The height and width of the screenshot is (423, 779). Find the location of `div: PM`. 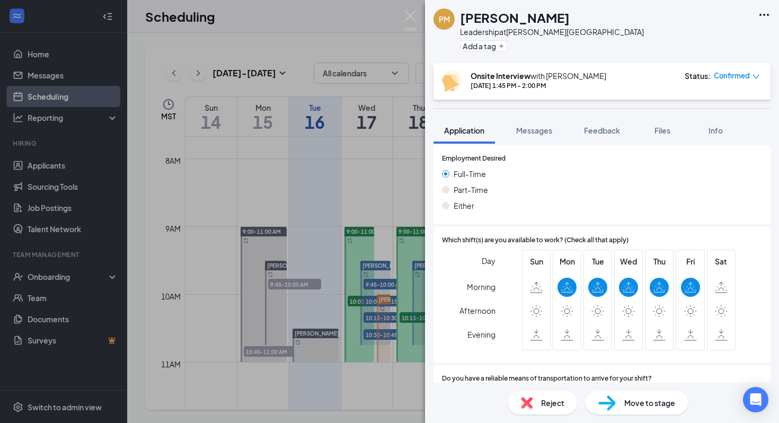

div: PM is located at coordinates (444, 19).